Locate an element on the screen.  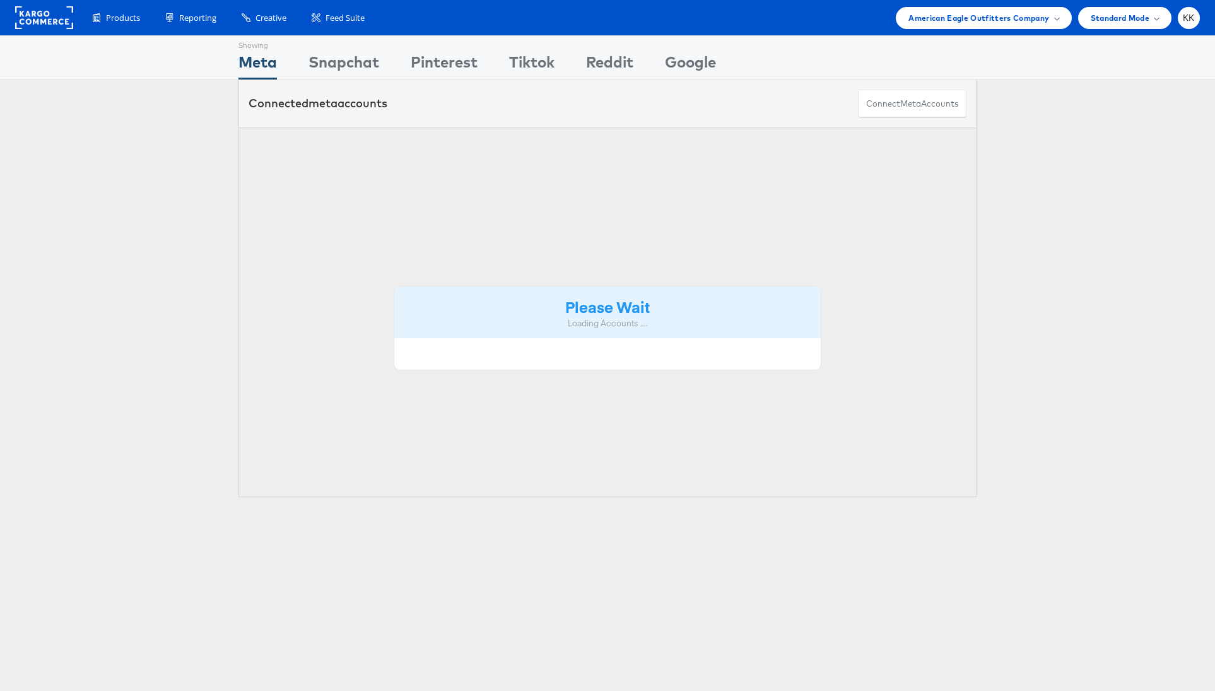
div: Connected accounts is located at coordinates (318, 103).